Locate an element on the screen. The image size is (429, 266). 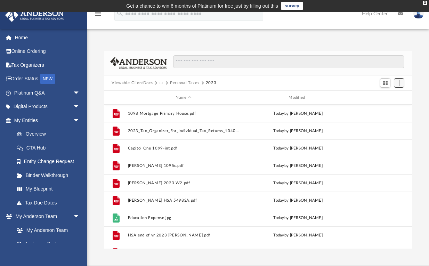
div: Modified is located at coordinates (298, 98).